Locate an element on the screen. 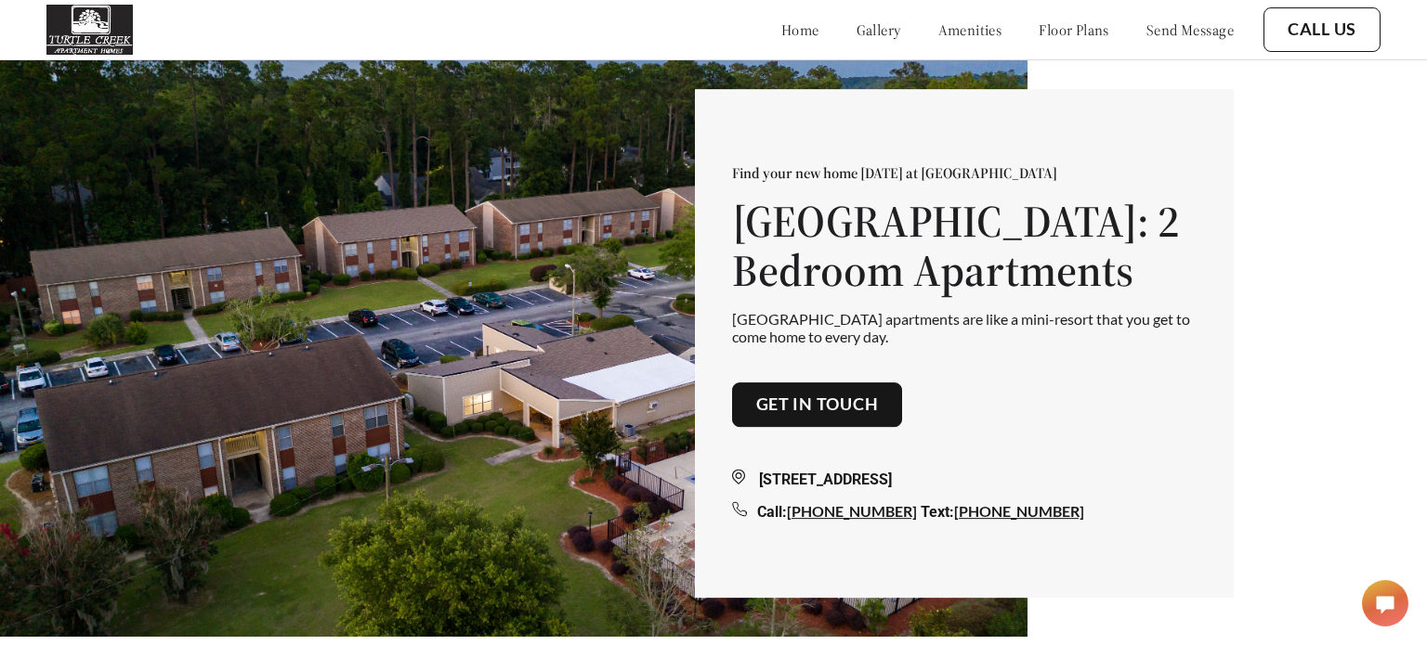 This screenshot has height=645, width=1427. a: home is located at coordinates (800, 30).